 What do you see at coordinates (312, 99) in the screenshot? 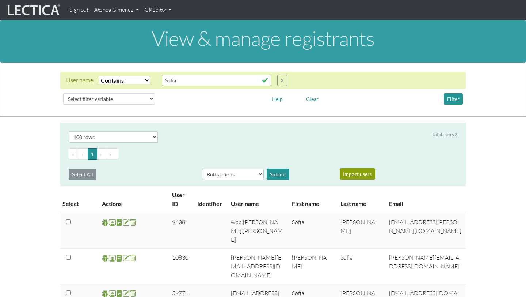
I see `button: Clear` at bounding box center [312, 99].